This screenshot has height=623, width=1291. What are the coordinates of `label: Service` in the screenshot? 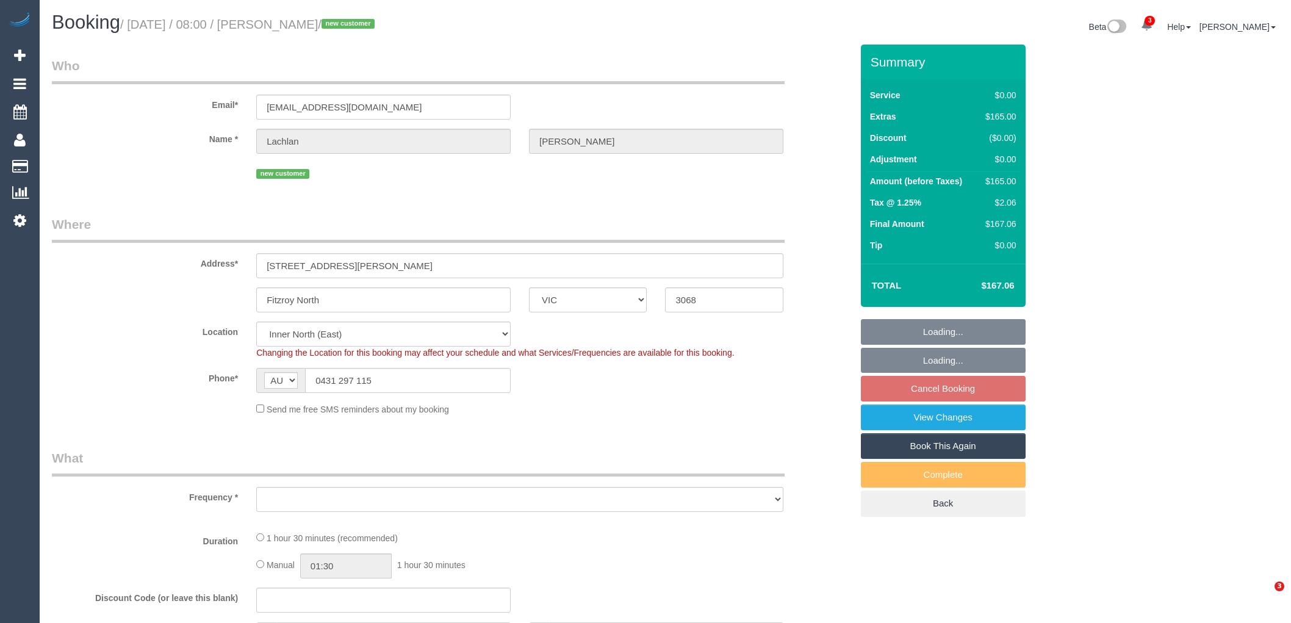 It's located at (885, 95).